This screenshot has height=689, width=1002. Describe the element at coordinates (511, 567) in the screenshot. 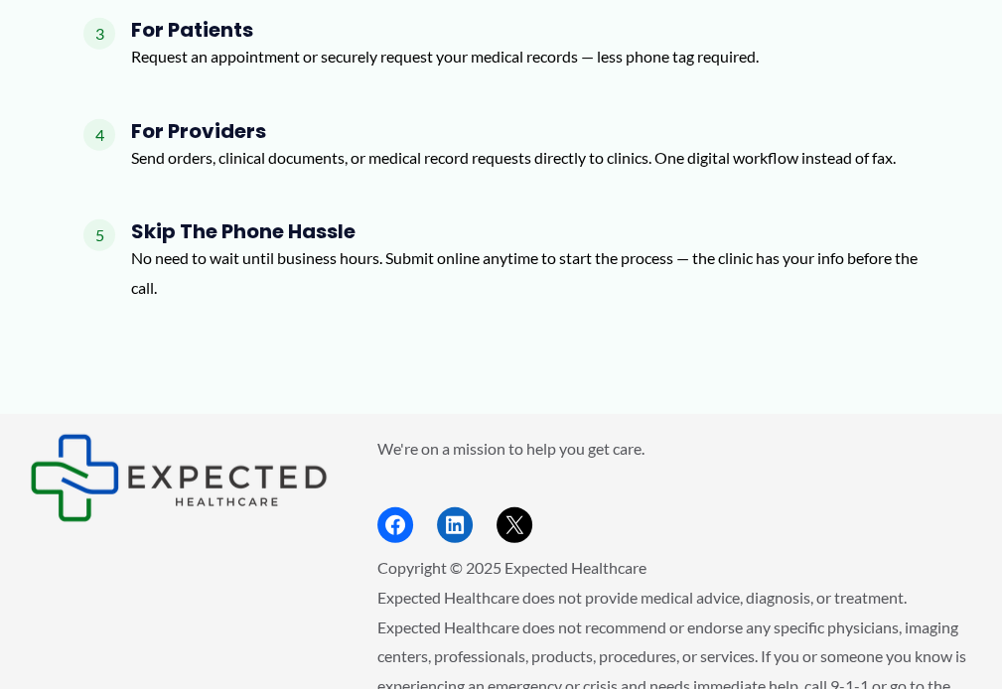

I see `span: Copyright © 2025 Expected Healthcare` at that location.